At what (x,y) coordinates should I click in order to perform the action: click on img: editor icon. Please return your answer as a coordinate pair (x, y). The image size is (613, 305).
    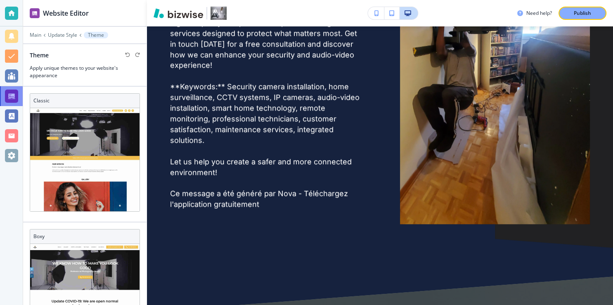
    Looking at the image, I should click on (35, 13).